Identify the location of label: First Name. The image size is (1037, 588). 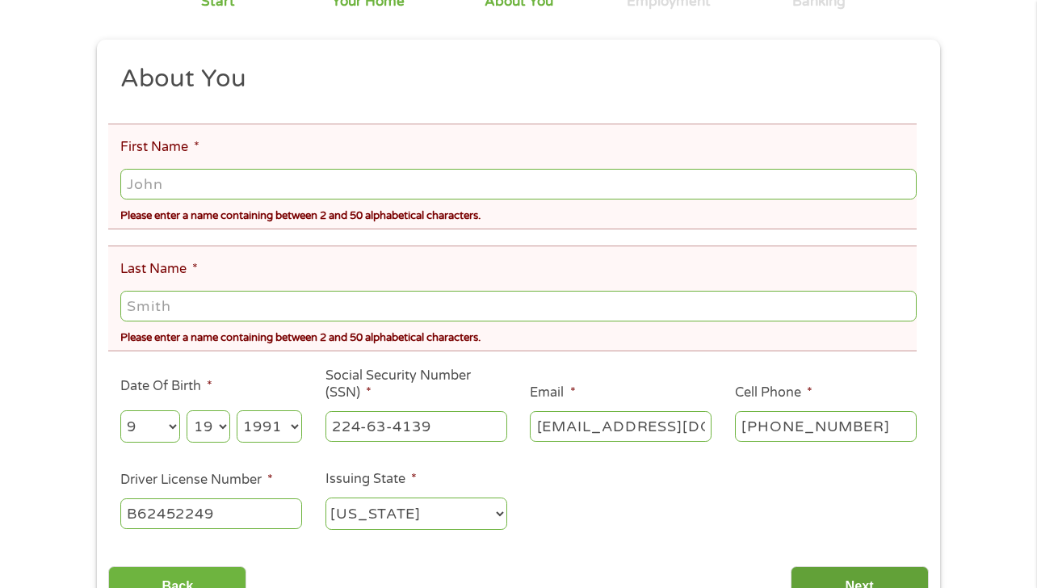
(160, 147).